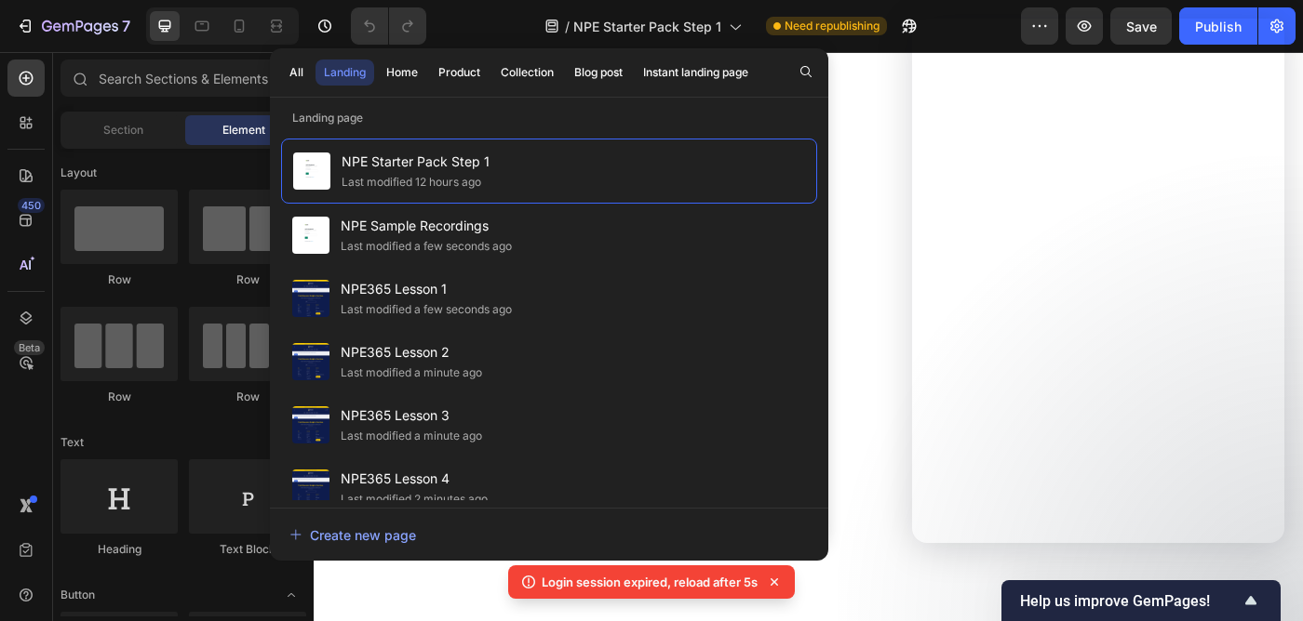 This screenshot has height=621, width=1303. Describe the element at coordinates (244, 130) in the screenshot. I see `span: Element` at that location.